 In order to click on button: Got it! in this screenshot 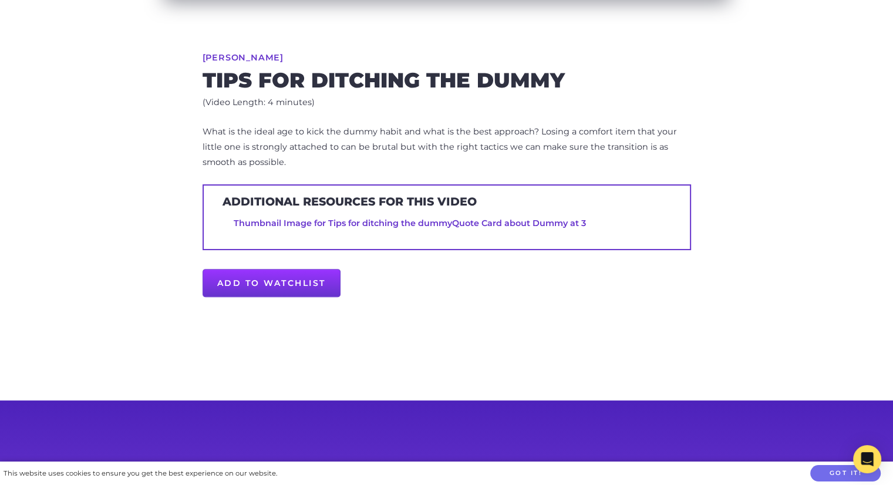, I will do `click(846, 473)`.